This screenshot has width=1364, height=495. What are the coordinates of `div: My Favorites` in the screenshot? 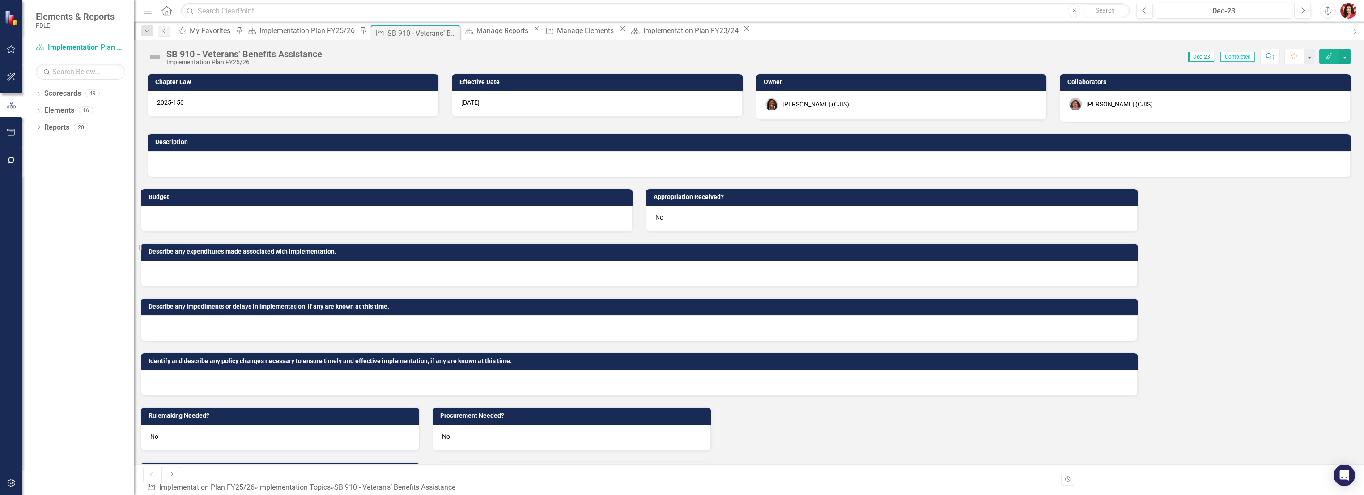 It's located at (211, 30).